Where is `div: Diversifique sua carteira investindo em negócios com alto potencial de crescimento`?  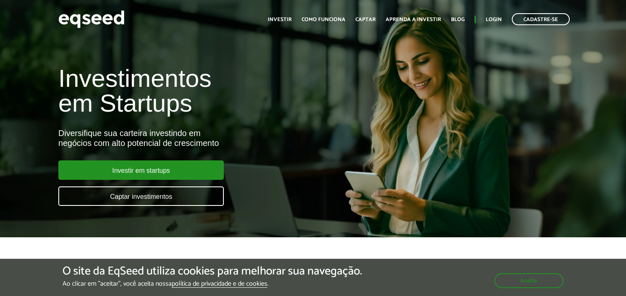 div: Diversifique sua carteira investindo em negócios com alto potencial de crescimento is located at coordinates (208, 138).